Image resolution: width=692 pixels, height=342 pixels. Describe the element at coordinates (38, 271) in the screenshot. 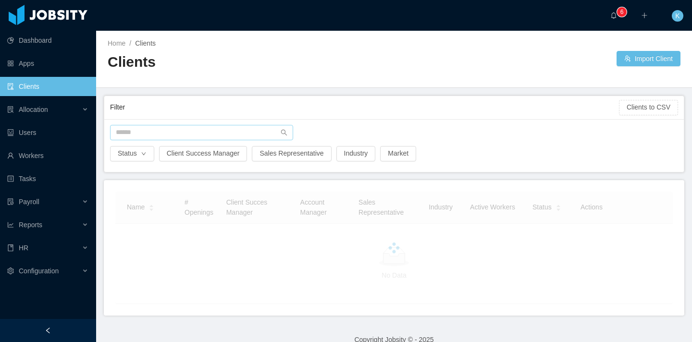

I see `span: Configuration` at that location.